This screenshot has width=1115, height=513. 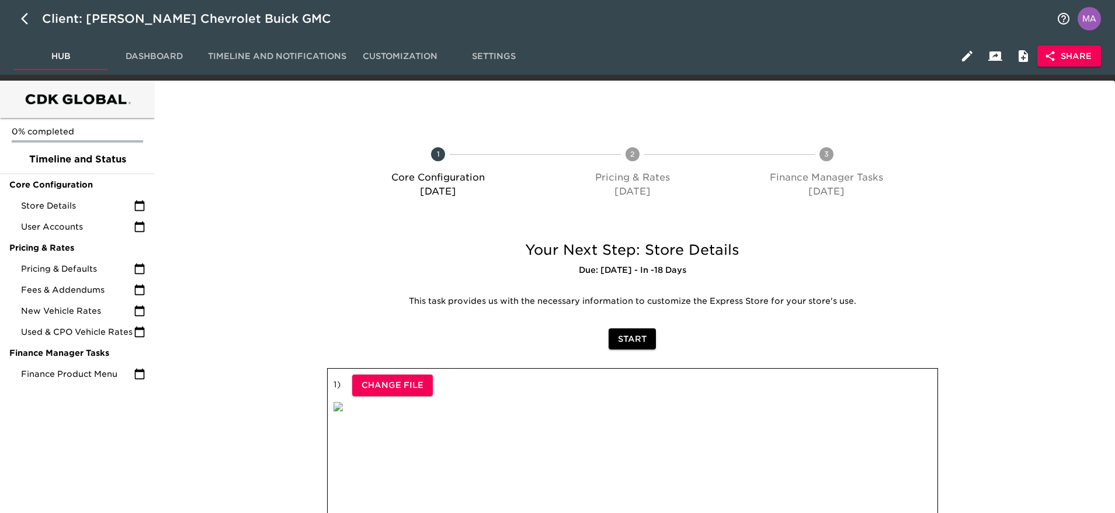 What do you see at coordinates (633, 250) in the screenshot?
I see `h5: Your Next Step: Store Details` at bounding box center [633, 250].